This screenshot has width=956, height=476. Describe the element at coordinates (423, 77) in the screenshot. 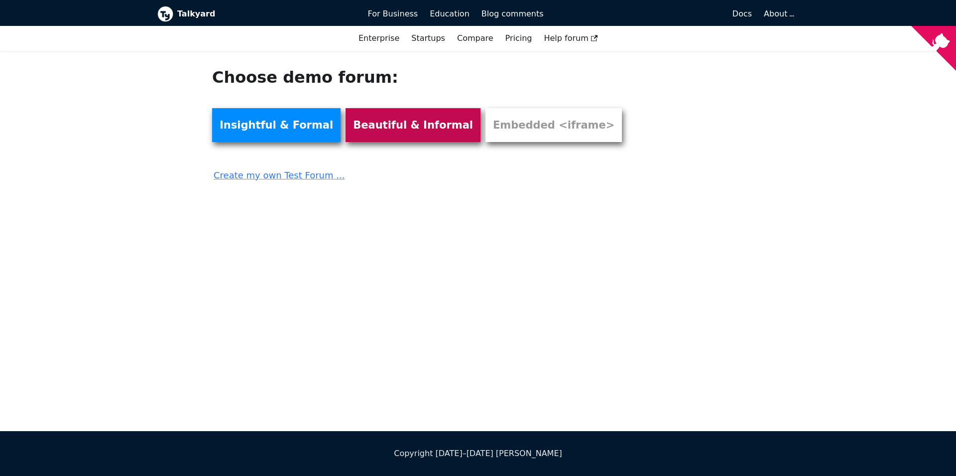

I see `h1: Choose demo forum:` at that location.